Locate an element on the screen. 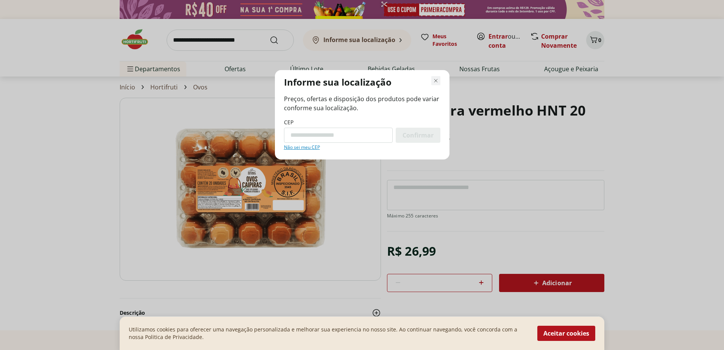 The height and width of the screenshot is (350, 724). p: Informe sua localização is located at coordinates (338, 82).